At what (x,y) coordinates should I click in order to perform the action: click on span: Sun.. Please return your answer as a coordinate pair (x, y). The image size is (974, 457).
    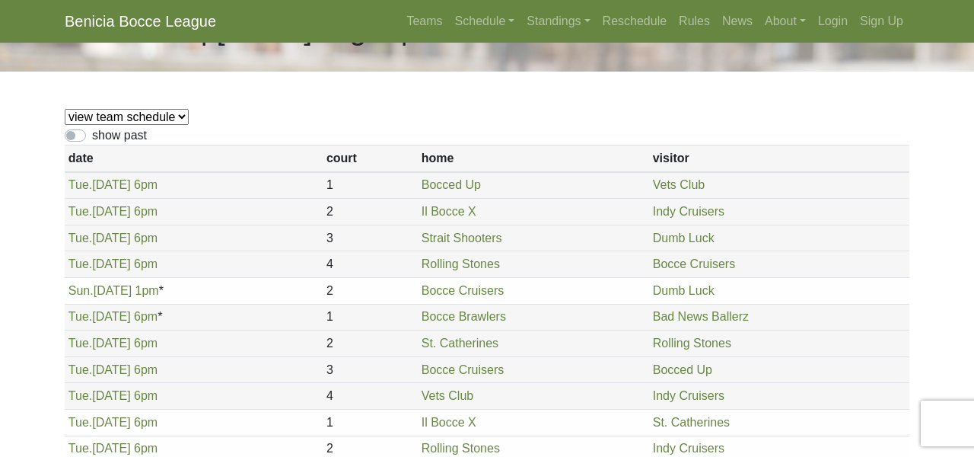
    Looking at the image, I should click on (81, 290).